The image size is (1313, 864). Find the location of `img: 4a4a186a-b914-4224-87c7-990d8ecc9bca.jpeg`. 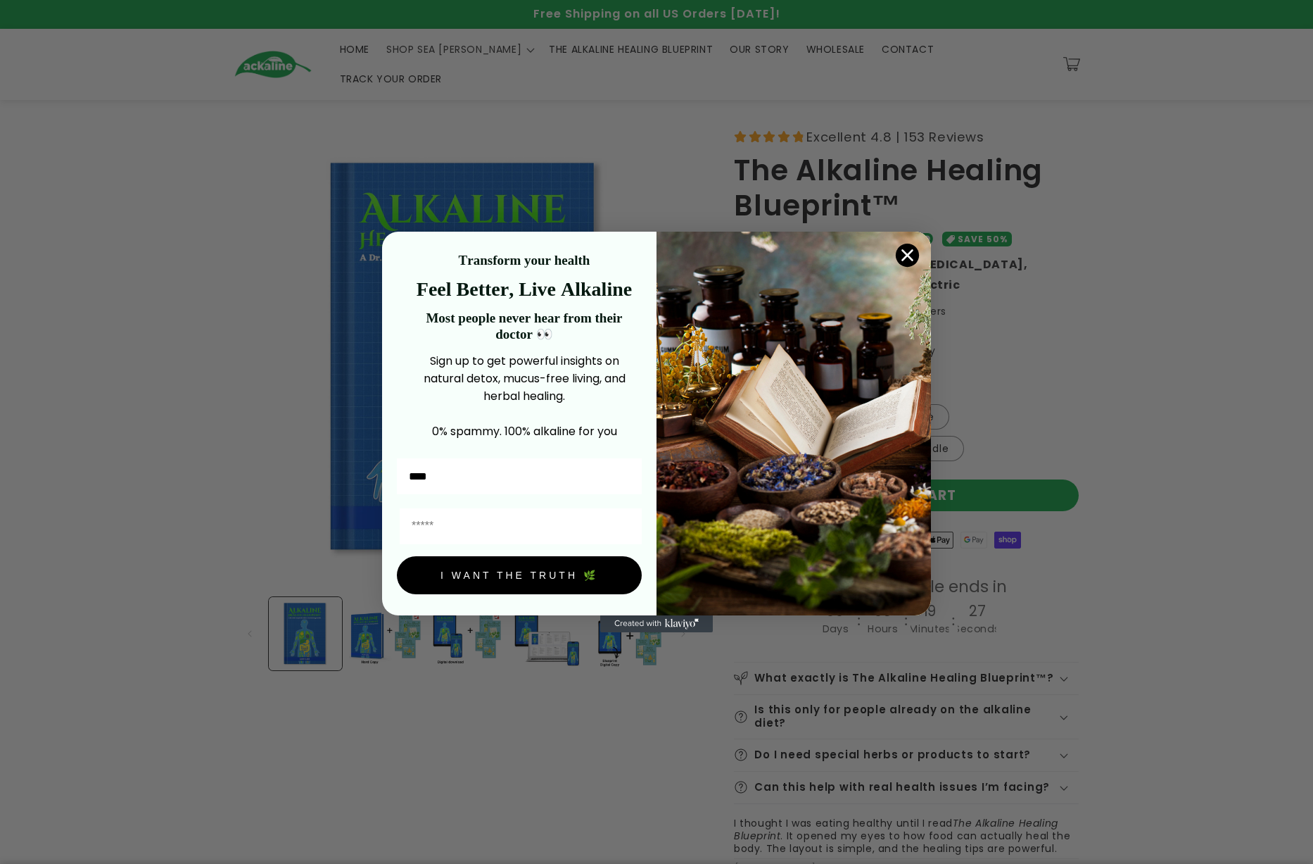

img: 4a4a186a-b914-4224-87c7-990d8ecc9bca.jpeg is located at coordinates (794, 423).